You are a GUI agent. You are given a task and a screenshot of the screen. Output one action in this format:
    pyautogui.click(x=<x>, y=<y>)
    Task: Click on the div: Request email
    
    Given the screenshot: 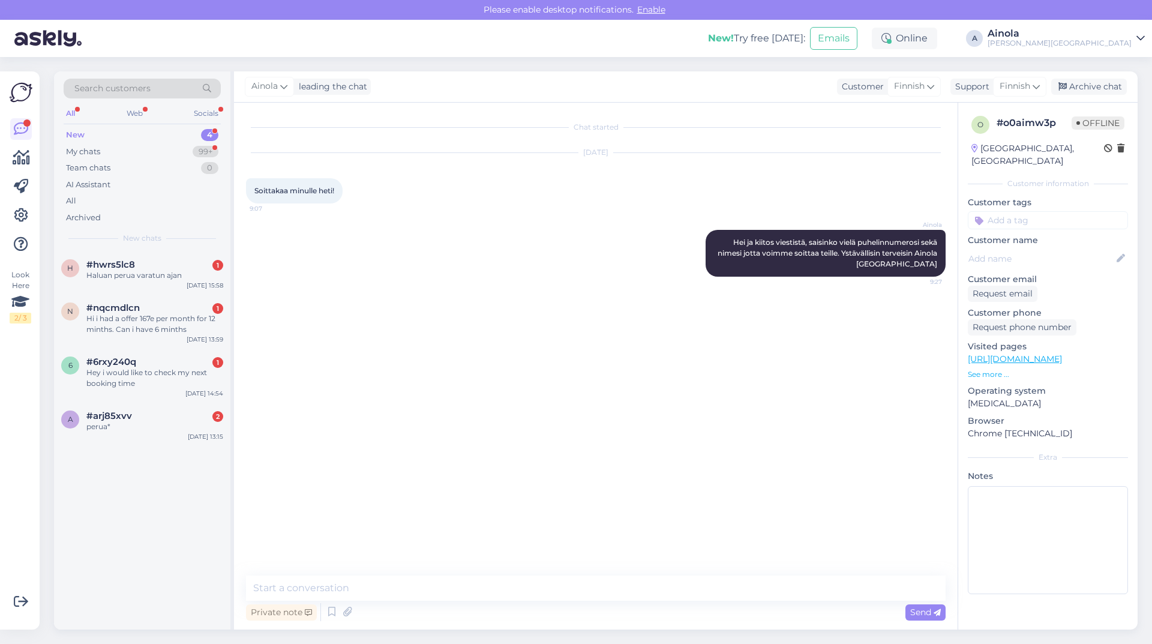 What is the action you would take?
    pyautogui.click(x=1003, y=293)
    